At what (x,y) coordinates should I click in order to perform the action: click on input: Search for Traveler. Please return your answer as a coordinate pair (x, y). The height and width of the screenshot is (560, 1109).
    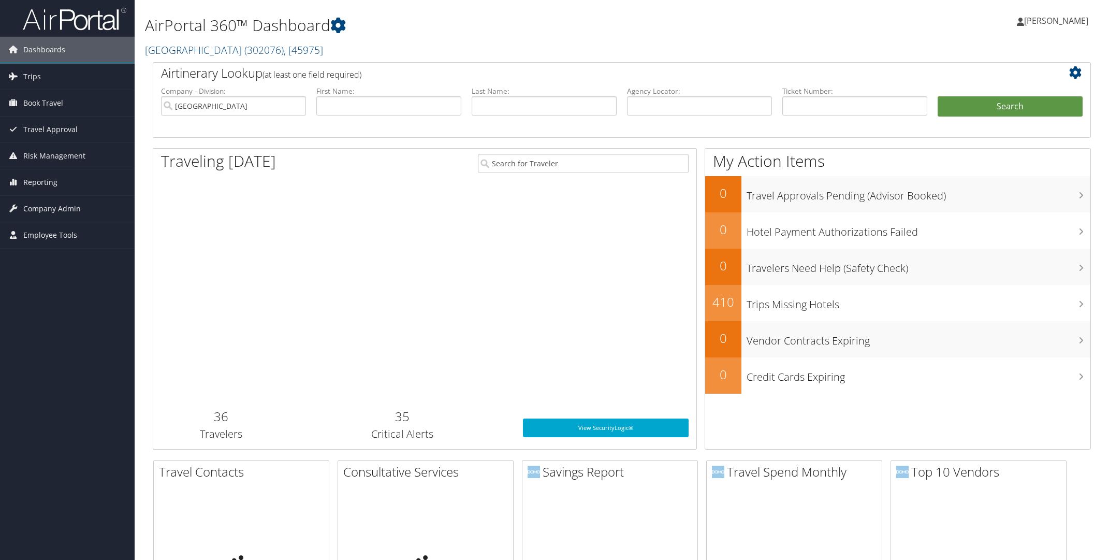
    Looking at the image, I should click on (583, 163).